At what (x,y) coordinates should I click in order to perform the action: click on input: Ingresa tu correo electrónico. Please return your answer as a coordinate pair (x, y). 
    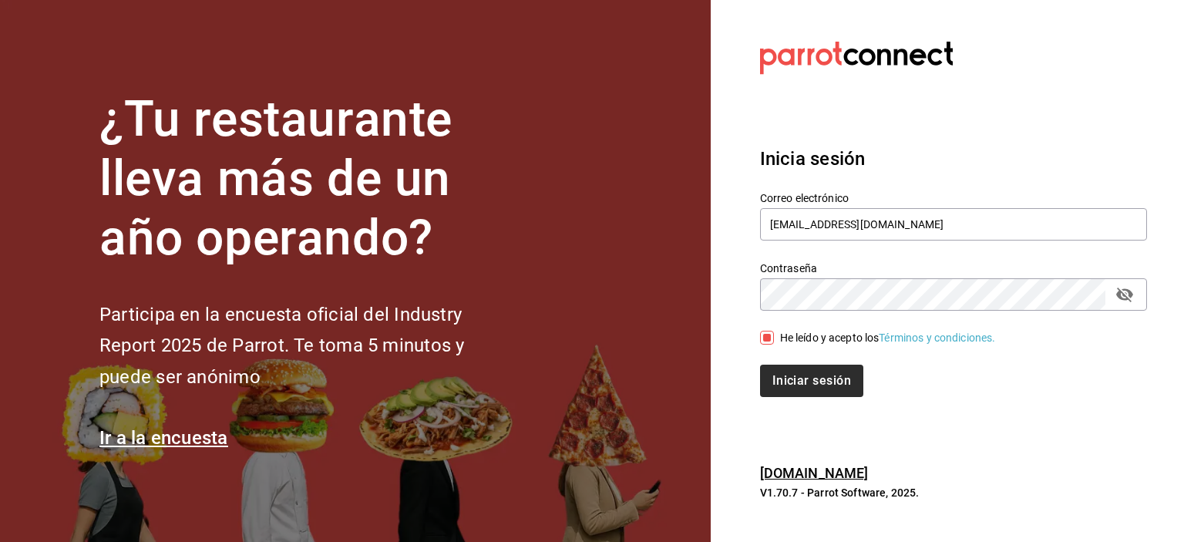
    Looking at the image, I should click on (954, 224).